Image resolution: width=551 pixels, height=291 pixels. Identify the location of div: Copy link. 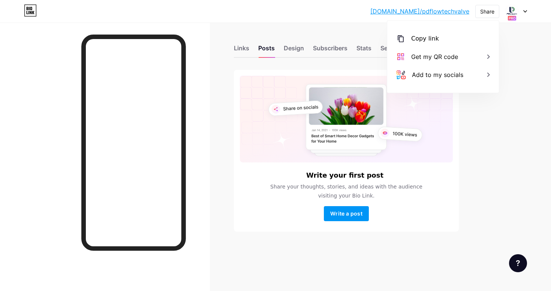
(425, 39).